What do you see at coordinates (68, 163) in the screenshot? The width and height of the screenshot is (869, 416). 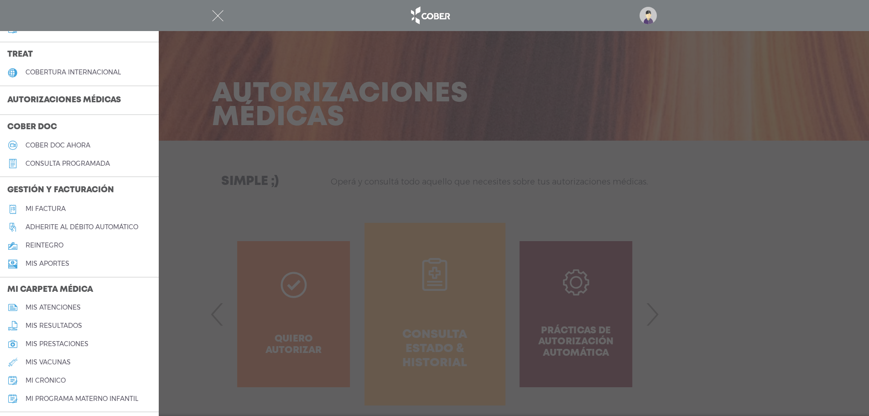 I see `h5: consulta programada` at bounding box center [68, 163].